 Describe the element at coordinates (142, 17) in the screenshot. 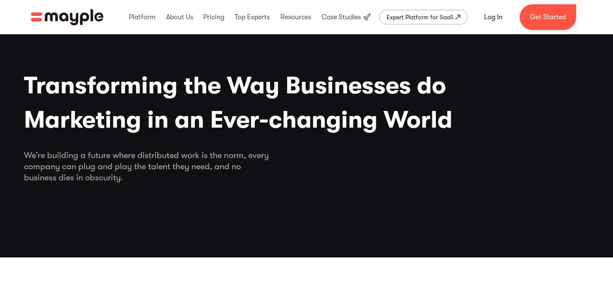

I see `div: Platform` at that location.